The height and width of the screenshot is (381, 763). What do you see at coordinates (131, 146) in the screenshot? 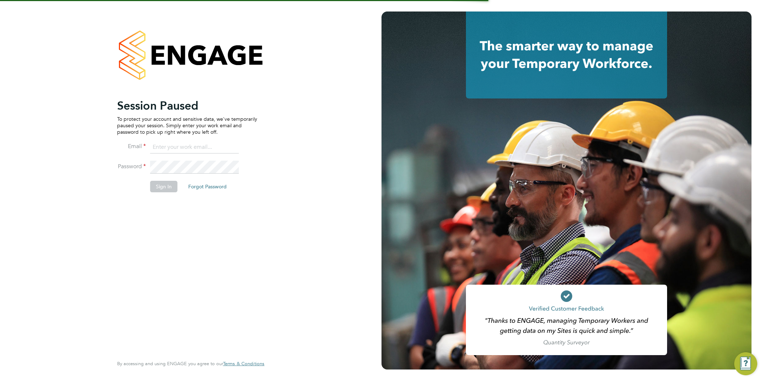
I see `label: Email` at bounding box center [131, 146].